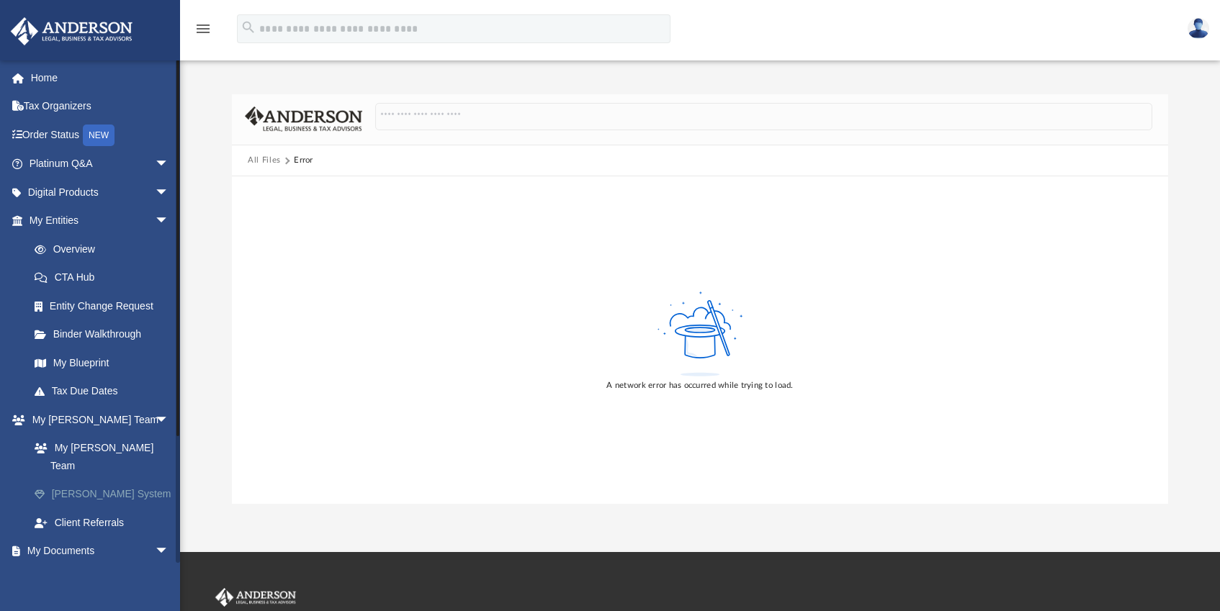 This screenshot has width=1220, height=611. What do you see at coordinates (105, 523) in the screenshot?
I see `a: Client Referrals` at bounding box center [105, 523].